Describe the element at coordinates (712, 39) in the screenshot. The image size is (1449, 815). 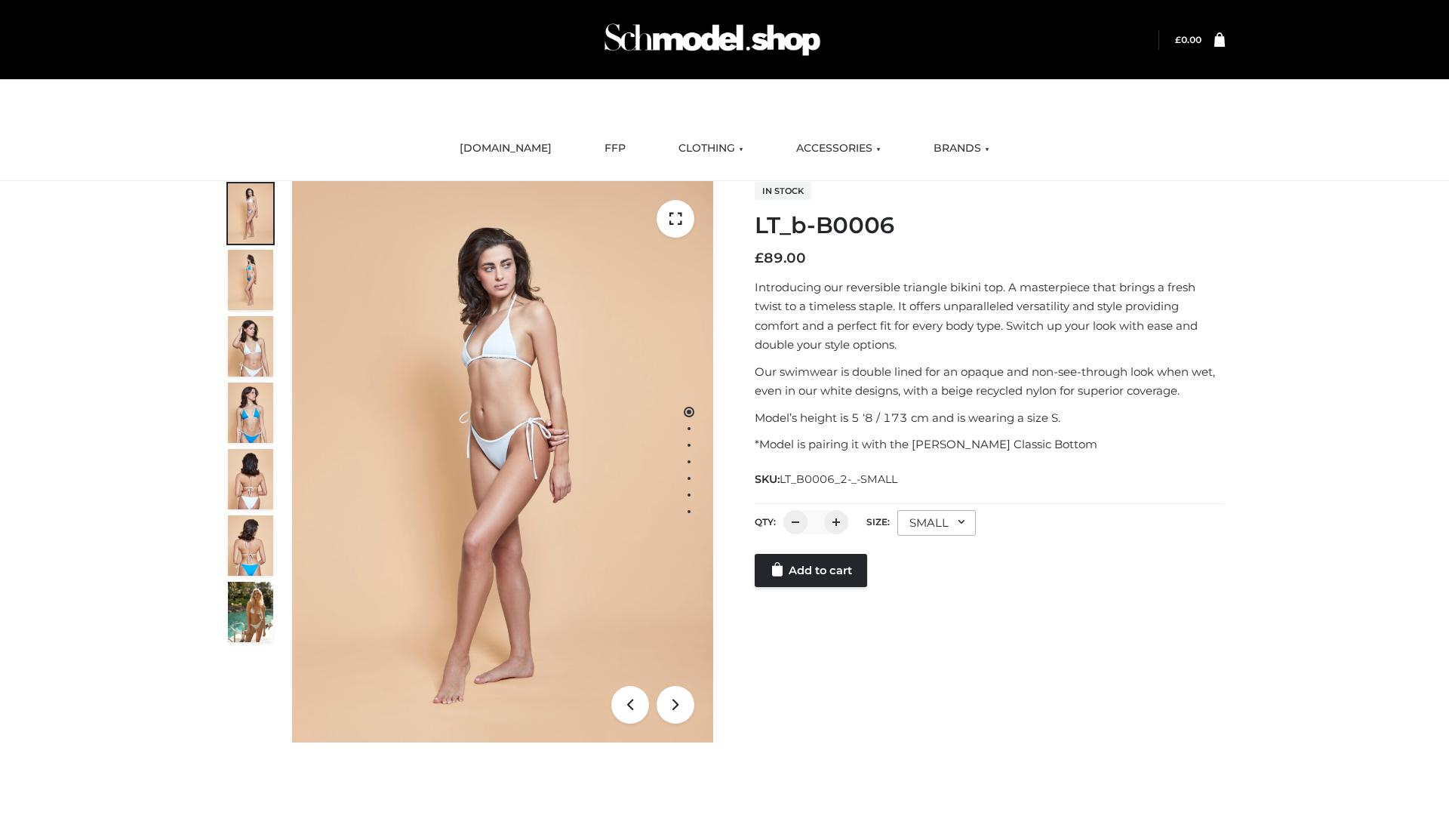
I see `img: Schmodel Admin 964` at that location.